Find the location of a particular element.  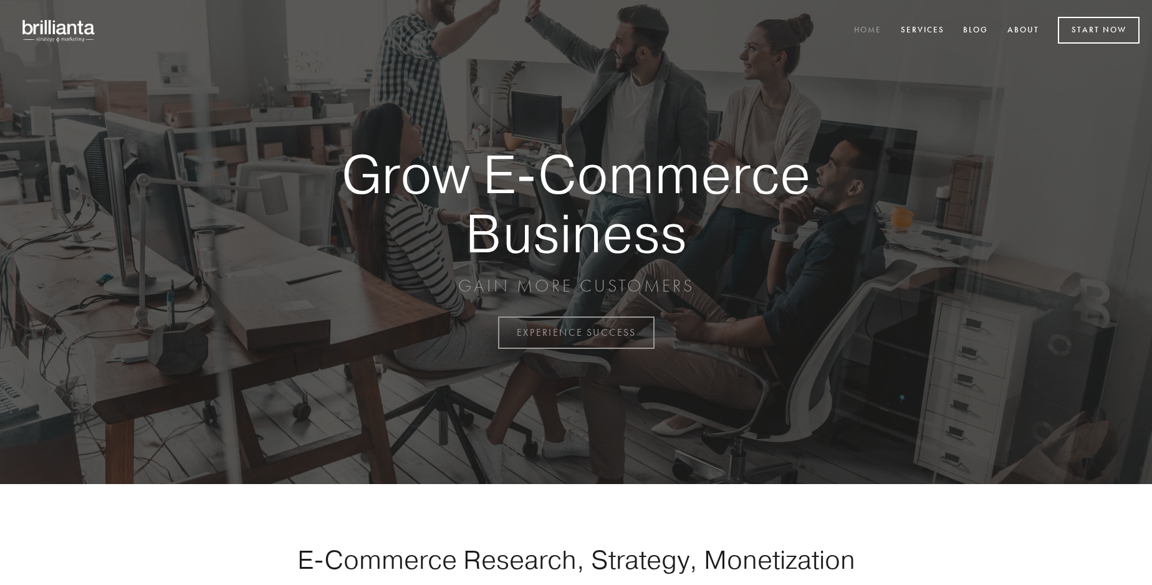

strong: Grow E-Commerce Business is located at coordinates (576, 203).